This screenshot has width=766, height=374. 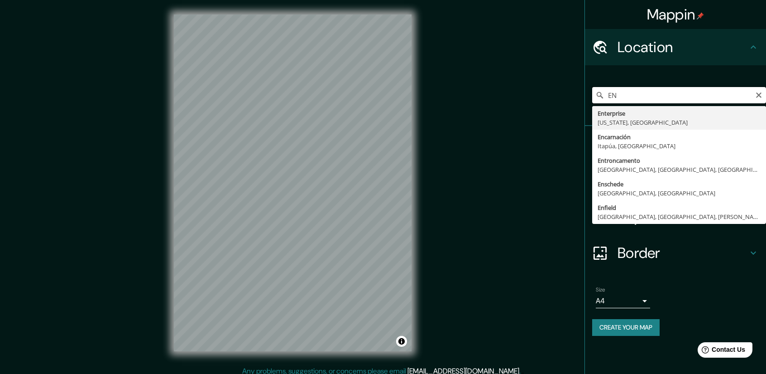 What do you see at coordinates (679, 160) in the screenshot?
I see `div: Entroncamento` at bounding box center [679, 160].